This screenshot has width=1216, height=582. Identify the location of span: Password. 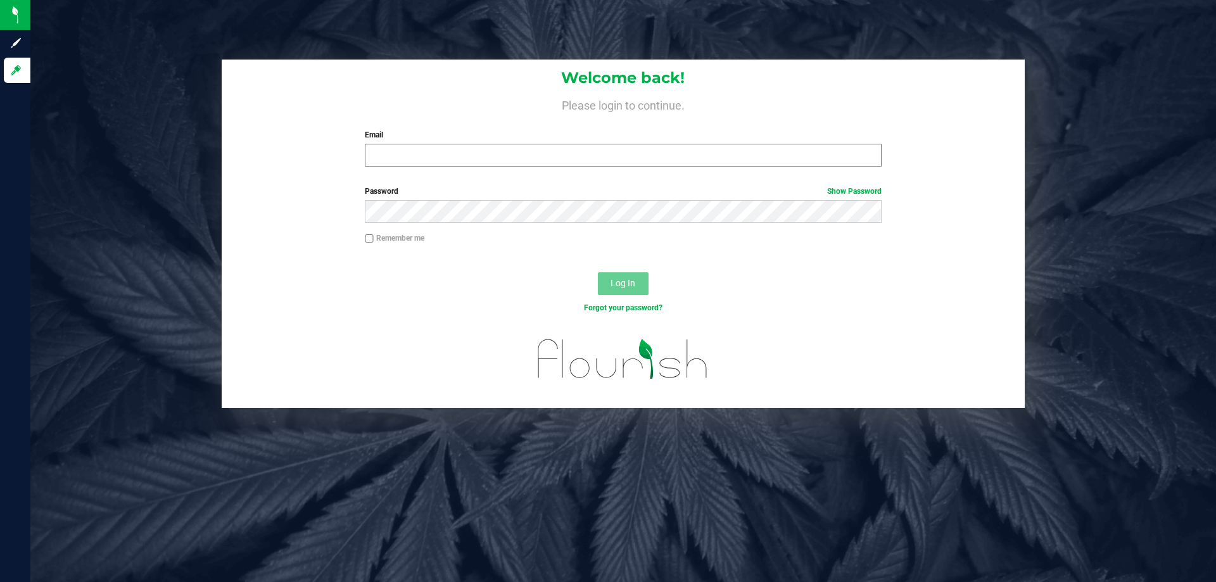
(381, 191).